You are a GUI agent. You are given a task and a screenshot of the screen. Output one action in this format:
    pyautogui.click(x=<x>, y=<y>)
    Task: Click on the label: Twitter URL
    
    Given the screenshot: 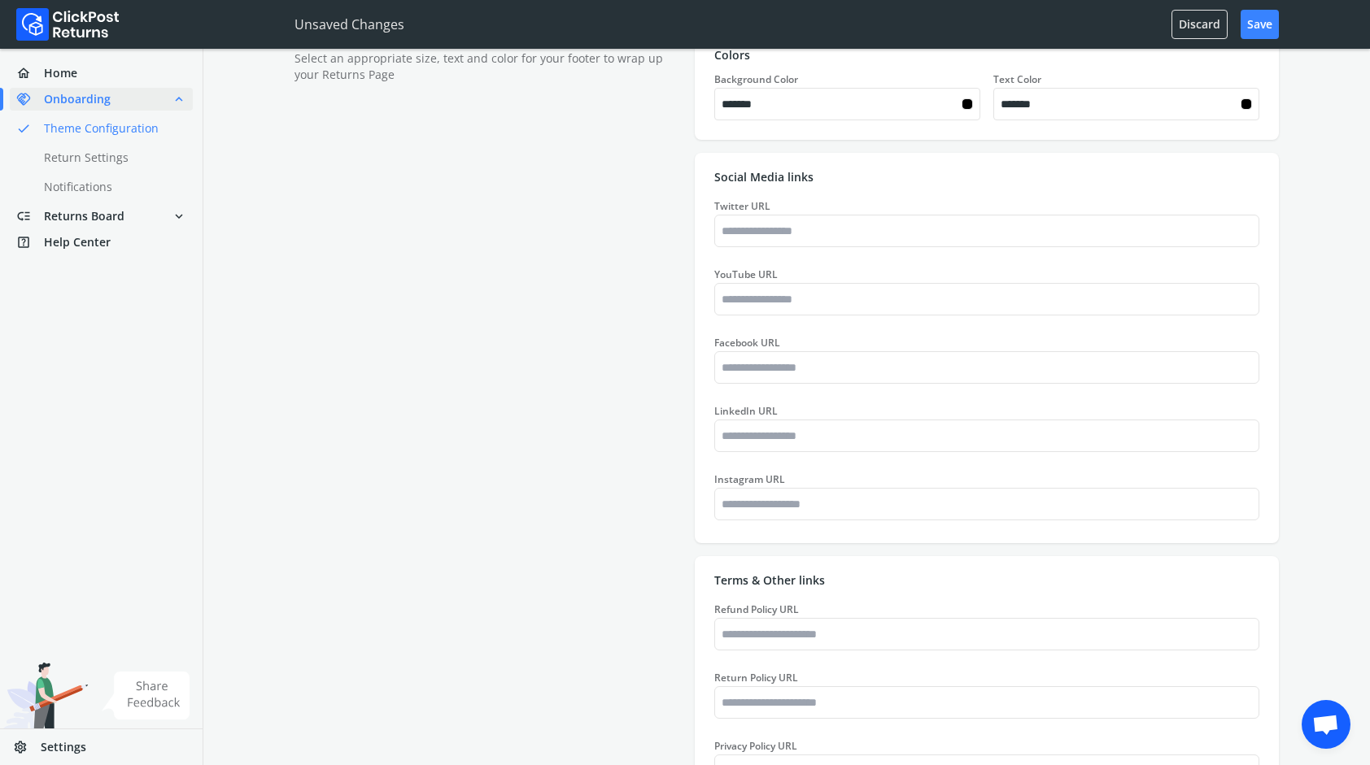 What is the action you would take?
    pyautogui.click(x=742, y=206)
    